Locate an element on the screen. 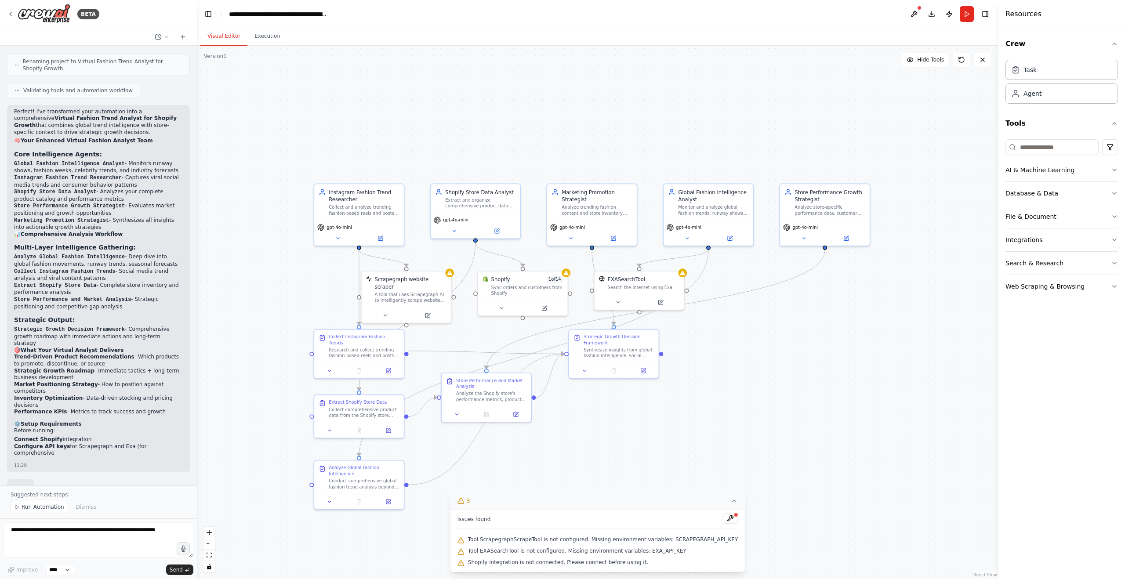 The width and height of the screenshot is (1125, 579). button: Send is located at coordinates (180, 570).